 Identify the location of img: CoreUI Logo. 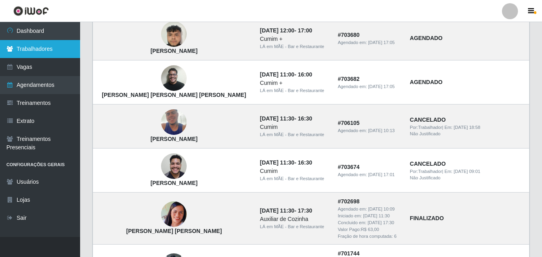
(31, 11).